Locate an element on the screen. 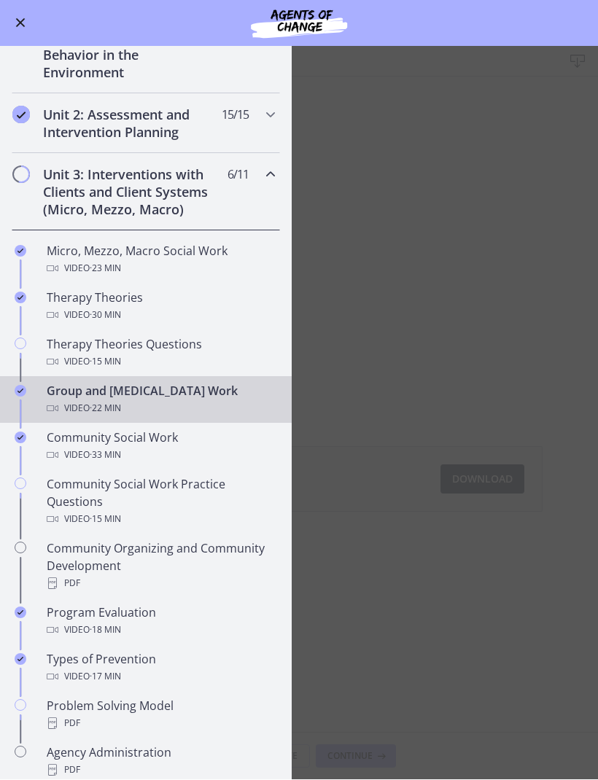 This screenshot has height=780, width=598. div: Therapy Theories is located at coordinates (160, 307).